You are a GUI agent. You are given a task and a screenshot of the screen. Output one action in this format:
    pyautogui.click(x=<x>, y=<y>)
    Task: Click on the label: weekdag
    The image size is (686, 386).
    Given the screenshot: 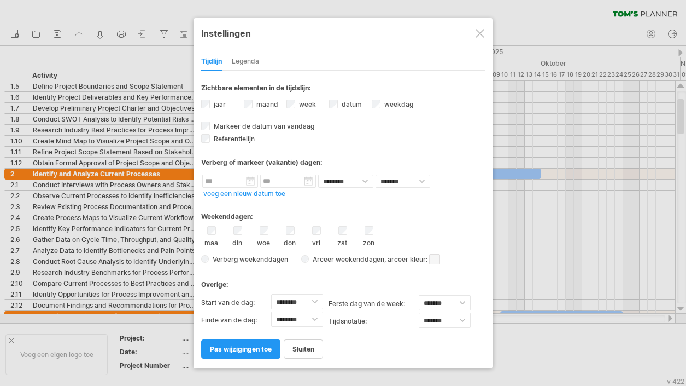 What is the action you would take?
    pyautogui.click(x=398, y=104)
    